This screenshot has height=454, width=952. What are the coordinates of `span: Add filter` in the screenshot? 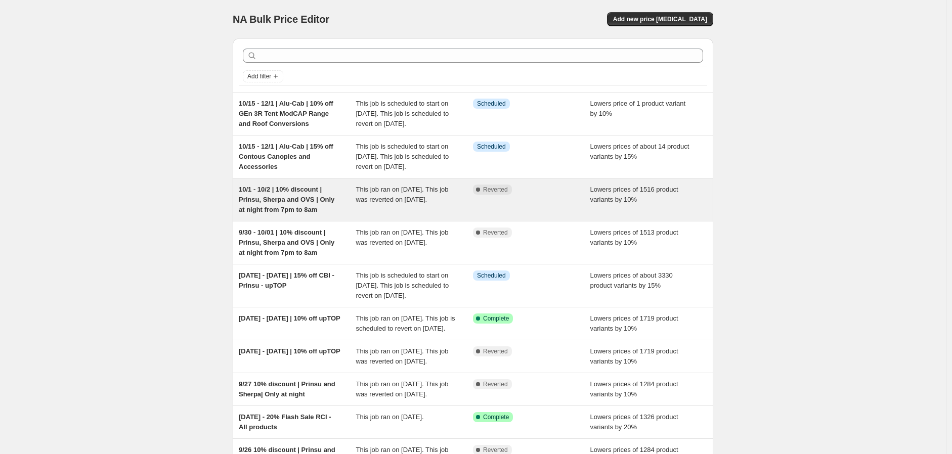 It's located at (259, 76).